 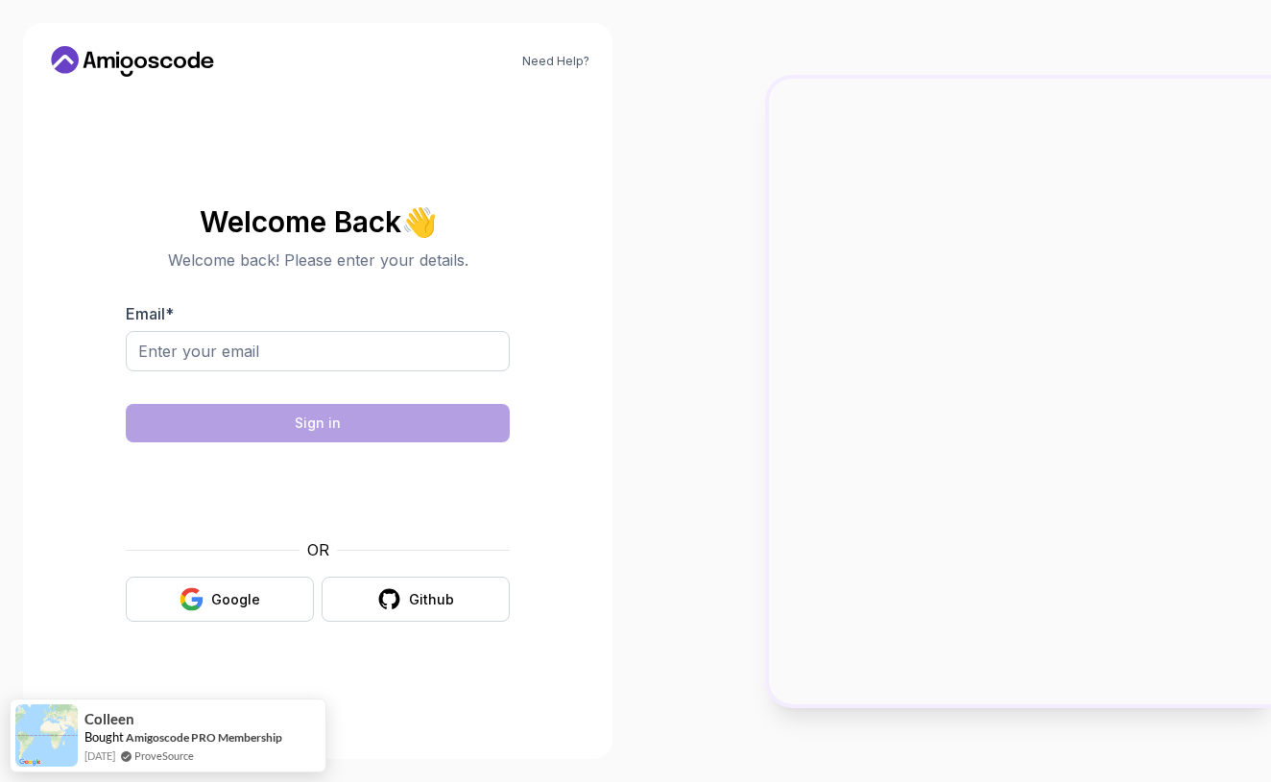 What do you see at coordinates (235, 600) in the screenshot?
I see `div: Google` at bounding box center [235, 600].